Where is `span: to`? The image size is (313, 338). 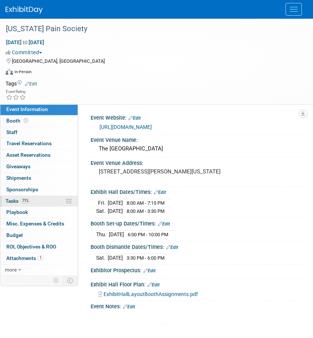
span: to is located at coordinates (25, 42).